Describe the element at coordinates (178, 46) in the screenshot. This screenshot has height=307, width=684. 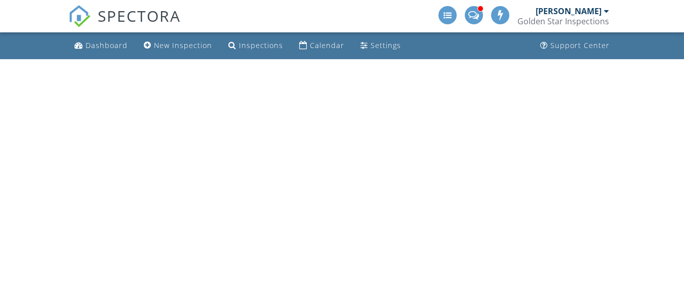
I see `a: New Inspection` at that location.